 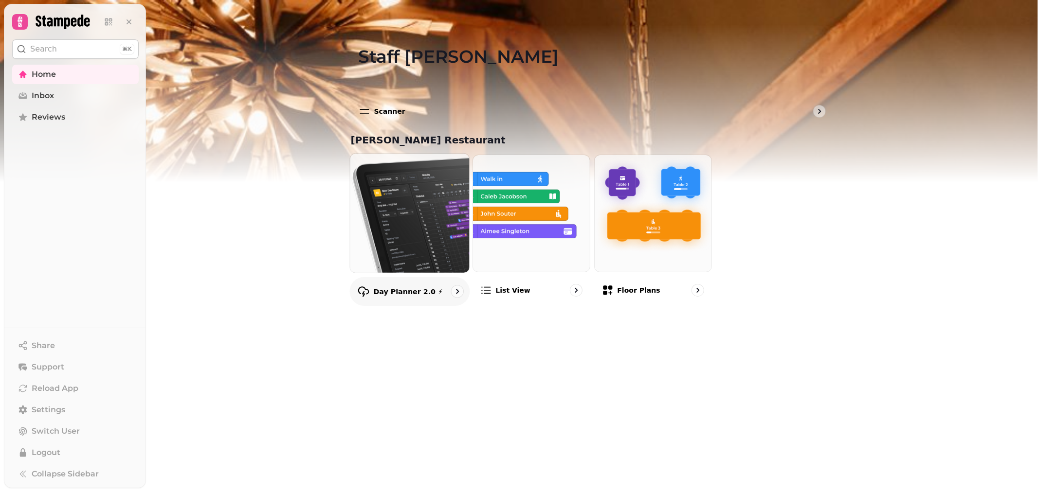 What do you see at coordinates (65, 474) in the screenshot?
I see `span: Collapse Sidebar` at bounding box center [65, 474].